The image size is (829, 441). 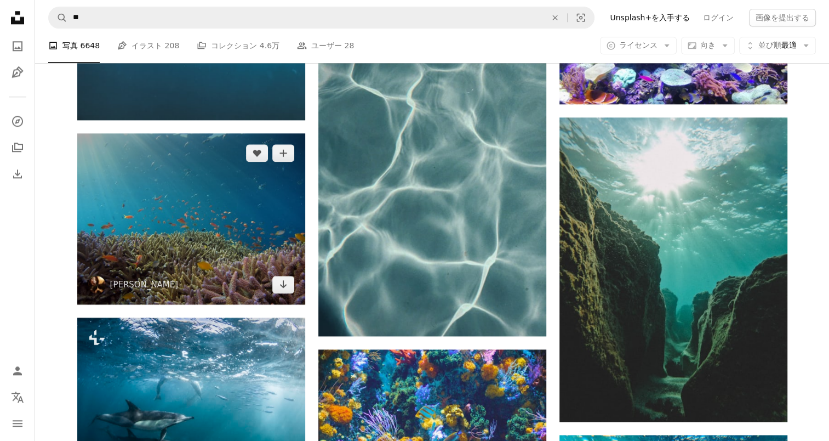 What do you see at coordinates (18, 147) in the screenshot?
I see `a: コレクション` at bounding box center [18, 147].